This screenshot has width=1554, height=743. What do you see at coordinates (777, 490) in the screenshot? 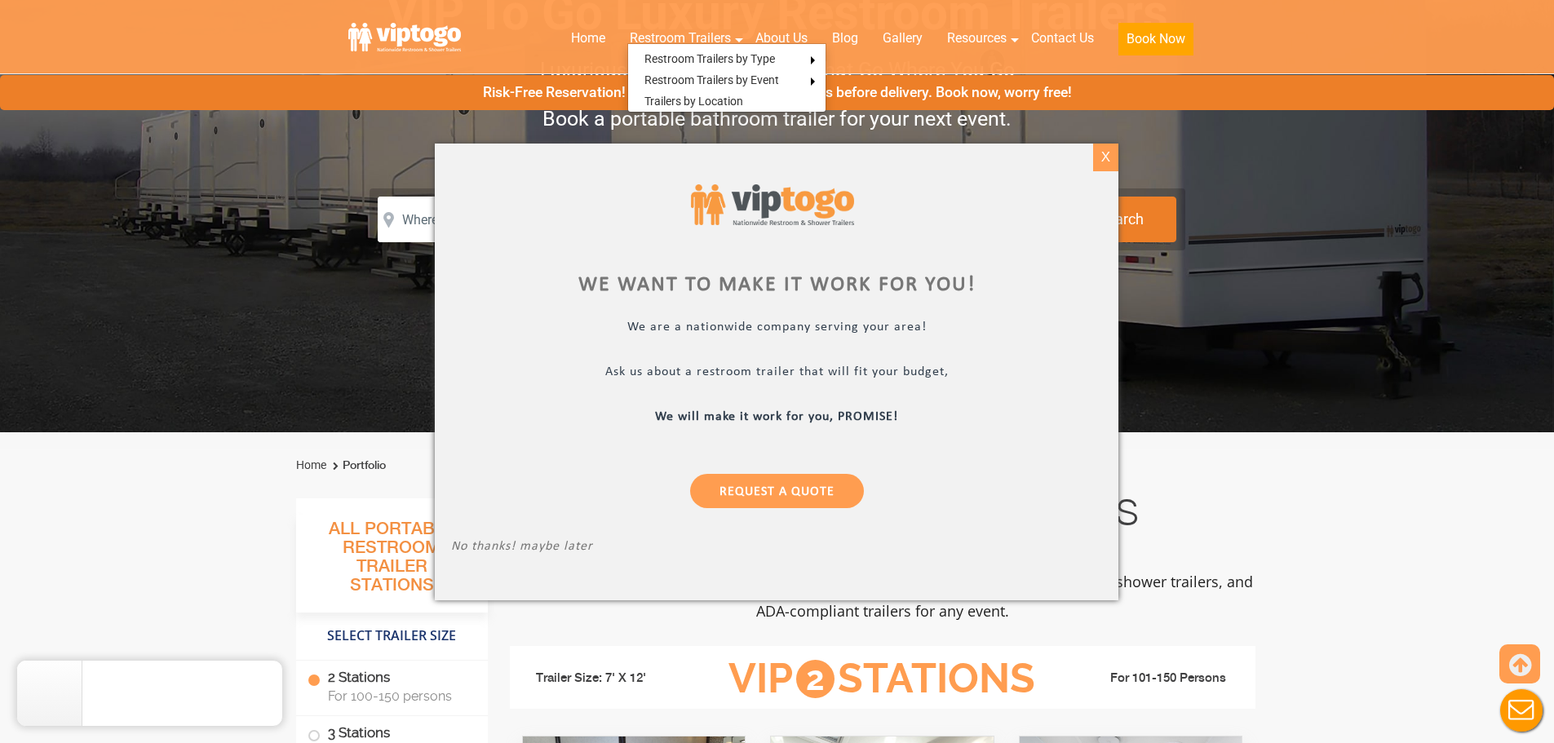
I see `a: Request a Quote` at bounding box center [777, 490].